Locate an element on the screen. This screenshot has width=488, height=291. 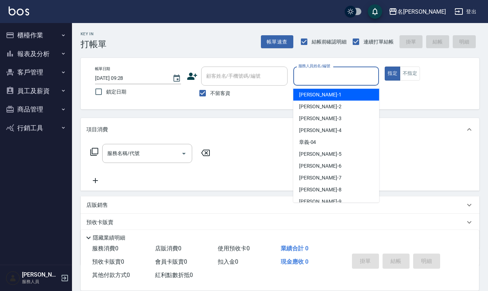
button: 行銷工具 is located at coordinates (36, 128).